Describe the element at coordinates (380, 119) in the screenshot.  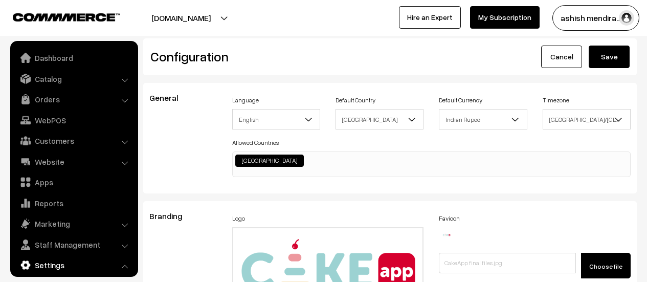
I see `span: India` at that location.